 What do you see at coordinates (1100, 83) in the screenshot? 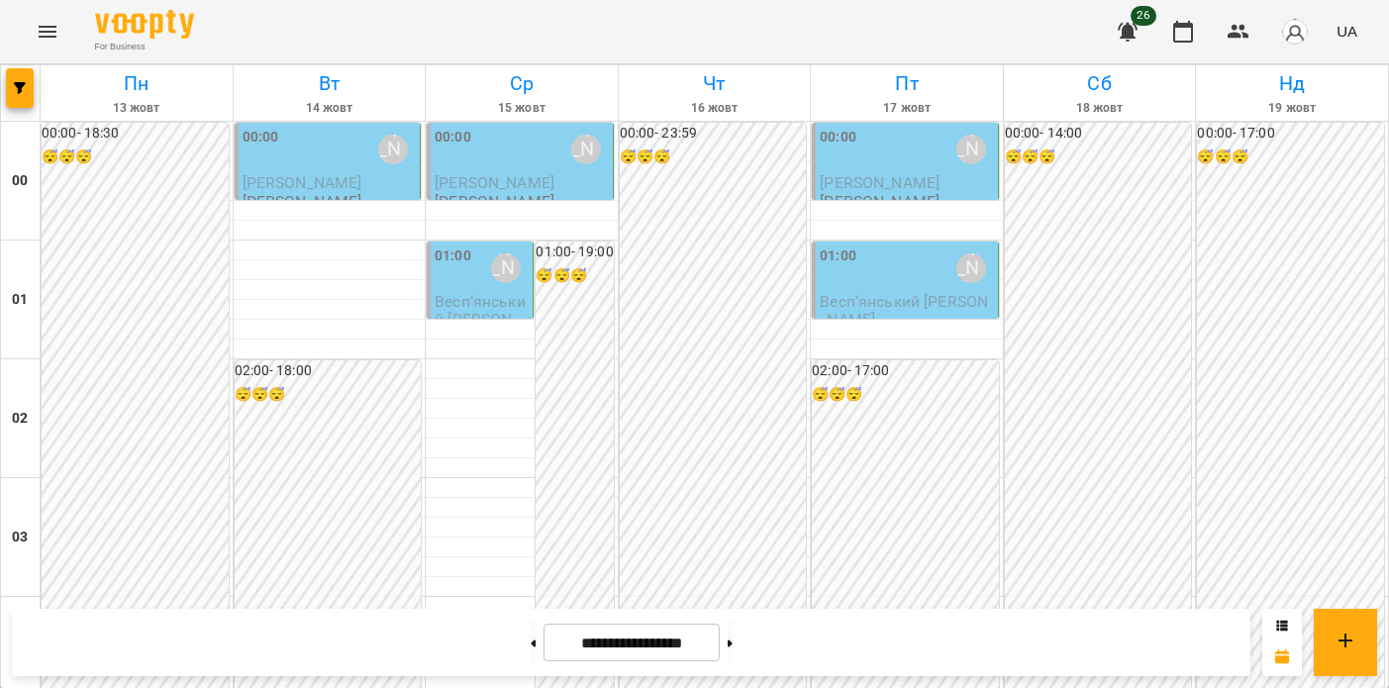
I see `h6: Сб` at bounding box center [1100, 83].